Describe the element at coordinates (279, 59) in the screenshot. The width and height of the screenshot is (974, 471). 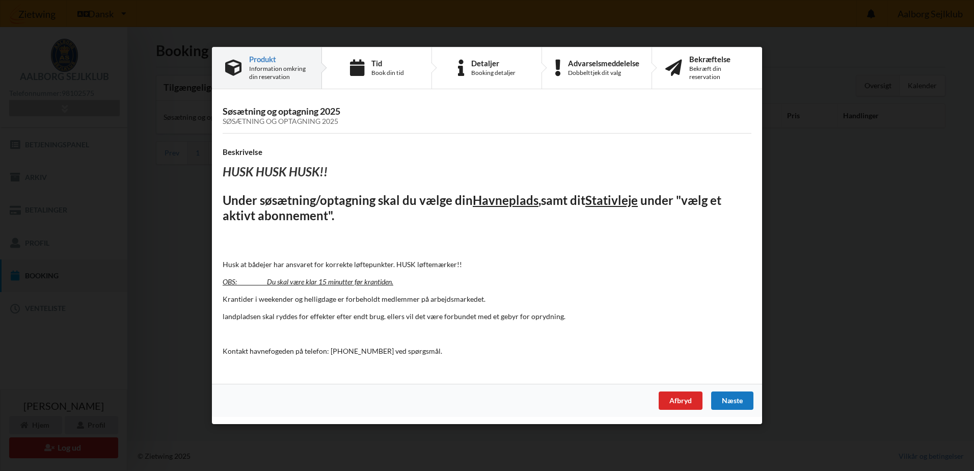
I see `div: Produkt` at that location.